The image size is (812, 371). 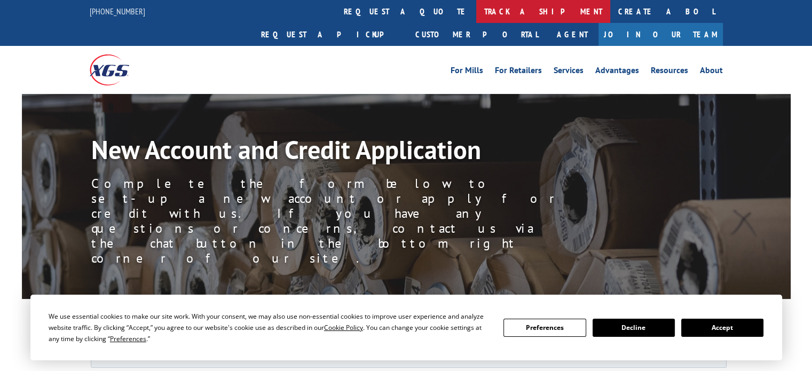 What do you see at coordinates (270, 327) in the screenshot?
I see `div: We use essential cookies to make our site work. With your consent, we may also use non-essential ...` at bounding box center [270, 327].